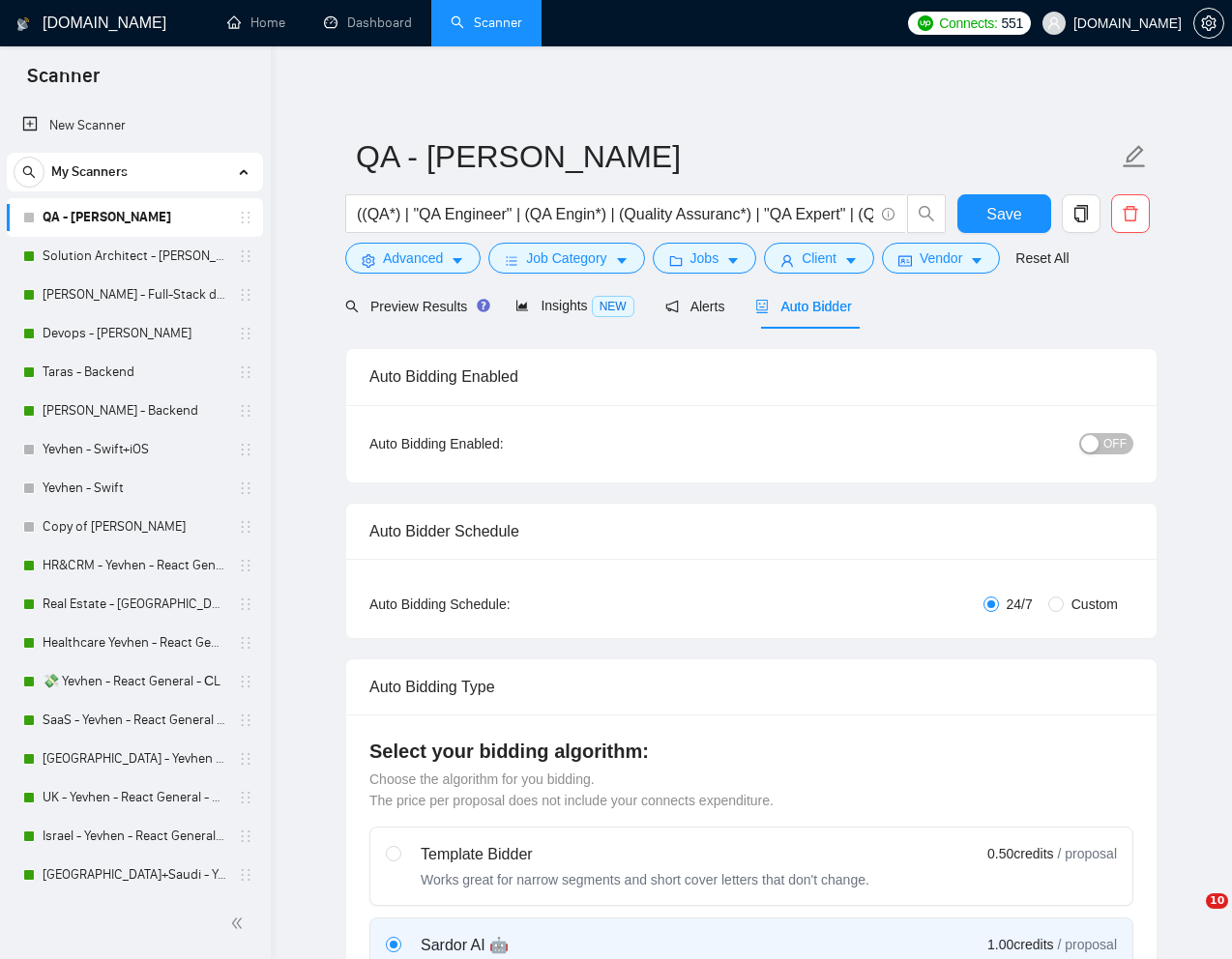 The image size is (1232, 959). Describe the element at coordinates (566, 259) in the screenshot. I see `span: Job Category` at that location.